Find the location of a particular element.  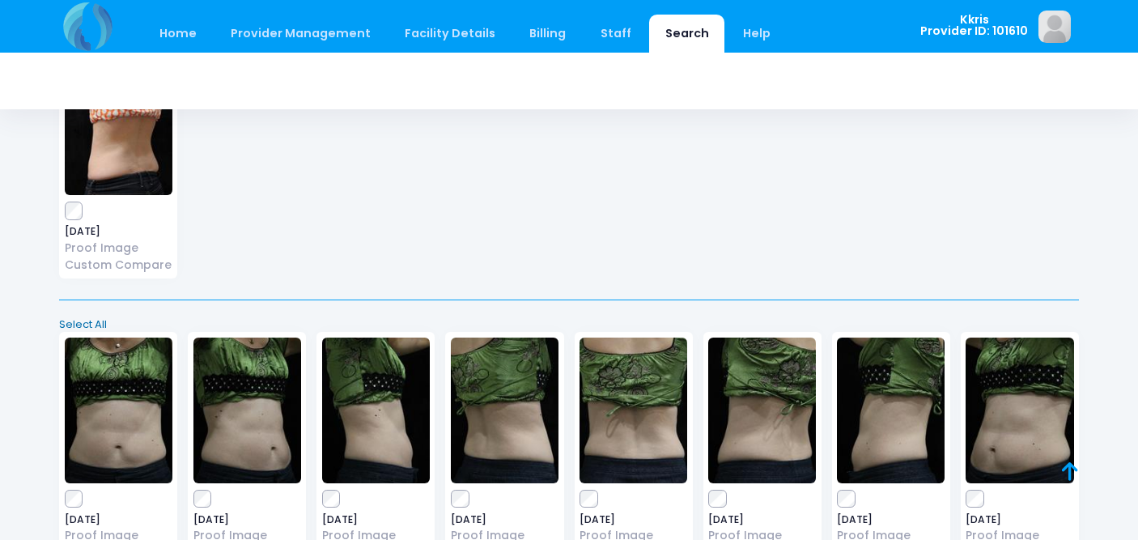

a: Provider Management is located at coordinates (300, 33).